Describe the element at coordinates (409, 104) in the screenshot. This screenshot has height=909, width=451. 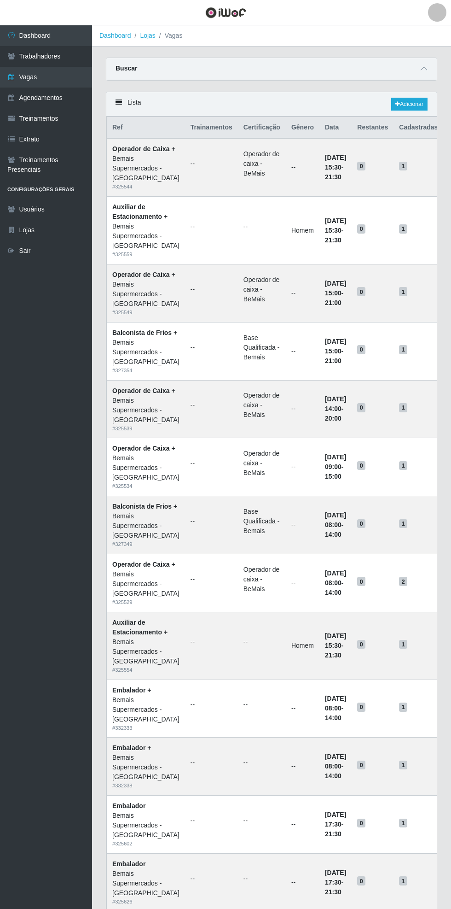
I see `a: Adicionar` at that location.